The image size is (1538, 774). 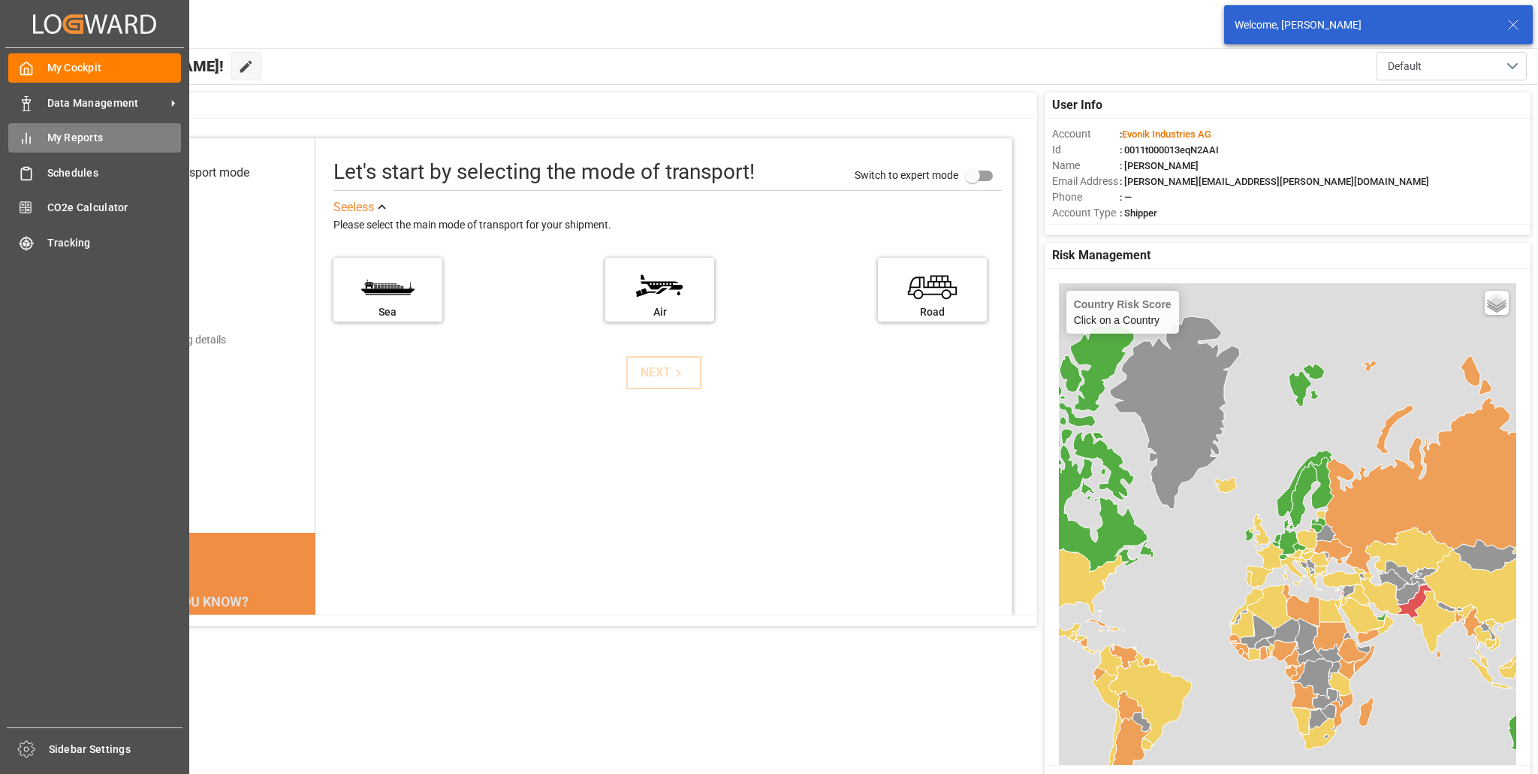 What do you see at coordinates (668, 225) in the screenshot?
I see `div: Please select the main mode of transport for your shipment.` at bounding box center [668, 225].